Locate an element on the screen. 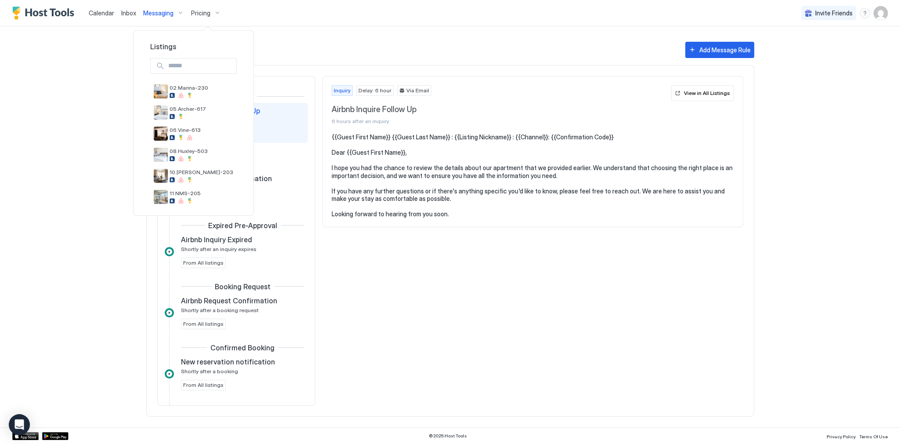 The width and height of the screenshot is (900, 444). span: Listings is located at coordinates (193, 47).